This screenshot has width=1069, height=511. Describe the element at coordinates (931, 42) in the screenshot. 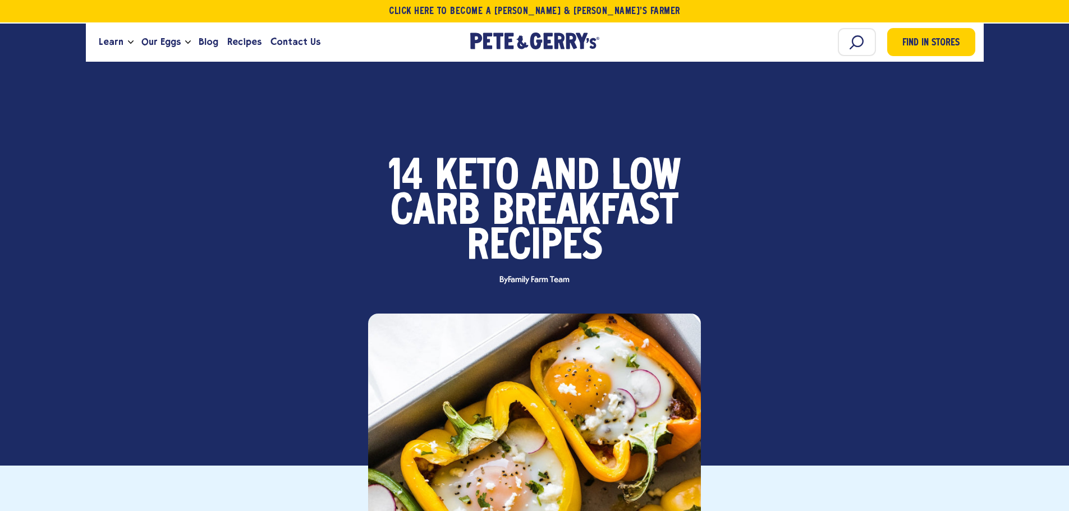

I see `a: Find in Stores` at that location.